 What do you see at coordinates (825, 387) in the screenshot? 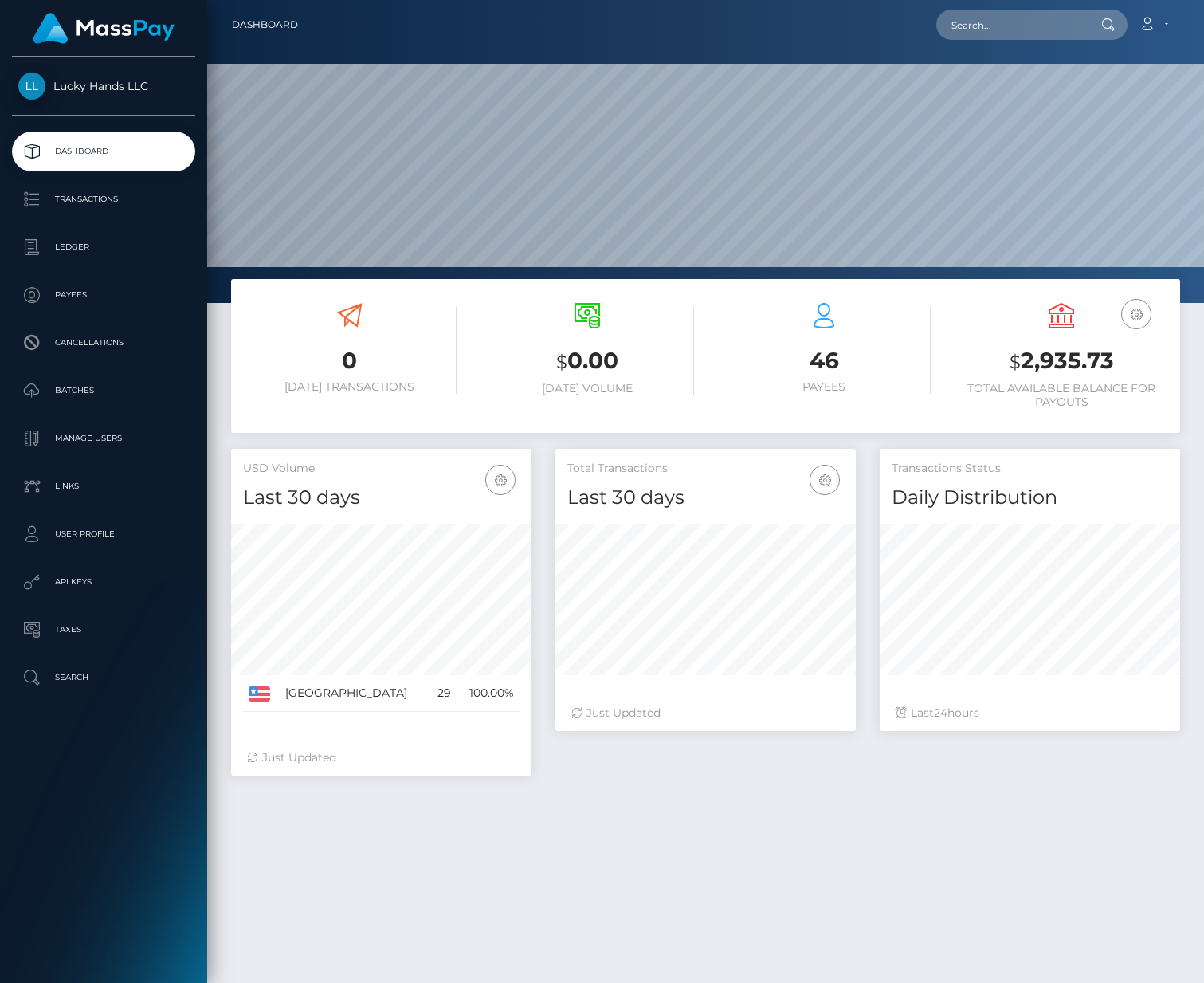
I see `h6: Payees` at bounding box center [825, 387].